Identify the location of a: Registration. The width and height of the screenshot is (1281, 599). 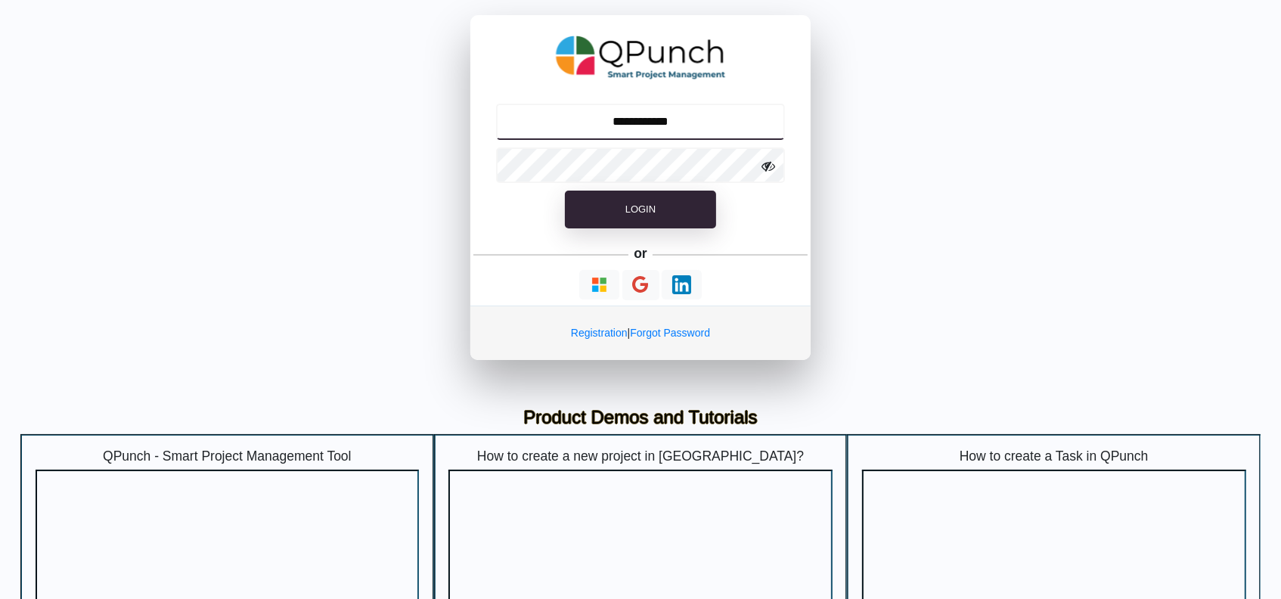
(599, 333).